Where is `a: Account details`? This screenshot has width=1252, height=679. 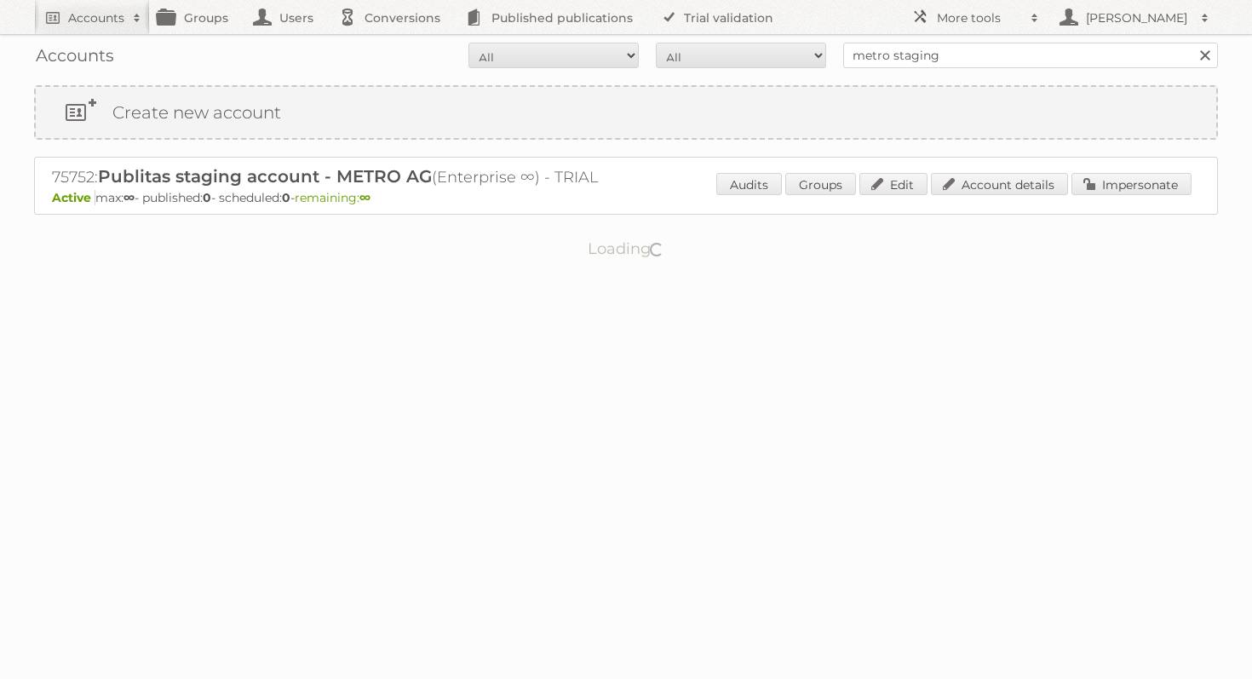
a: Account details is located at coordinates (999, 184).